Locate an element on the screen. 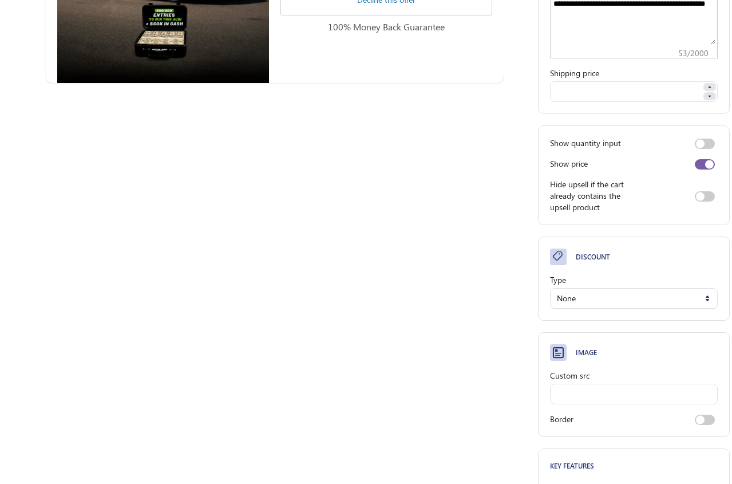  label: Custom src is located at coordinates (570, 376).